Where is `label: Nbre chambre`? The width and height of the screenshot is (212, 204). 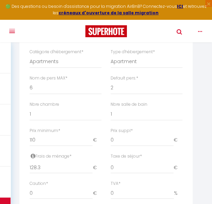
label: Nbre chambre is located at coordinates (44, 104).